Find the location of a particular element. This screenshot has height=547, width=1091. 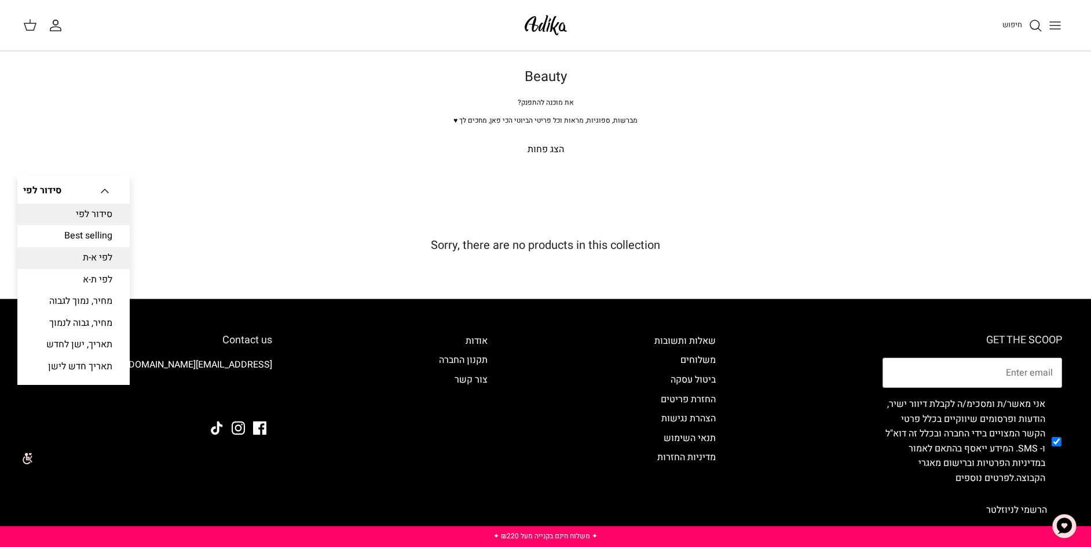

a: סידור לפי is located at coordinates (74, 215).